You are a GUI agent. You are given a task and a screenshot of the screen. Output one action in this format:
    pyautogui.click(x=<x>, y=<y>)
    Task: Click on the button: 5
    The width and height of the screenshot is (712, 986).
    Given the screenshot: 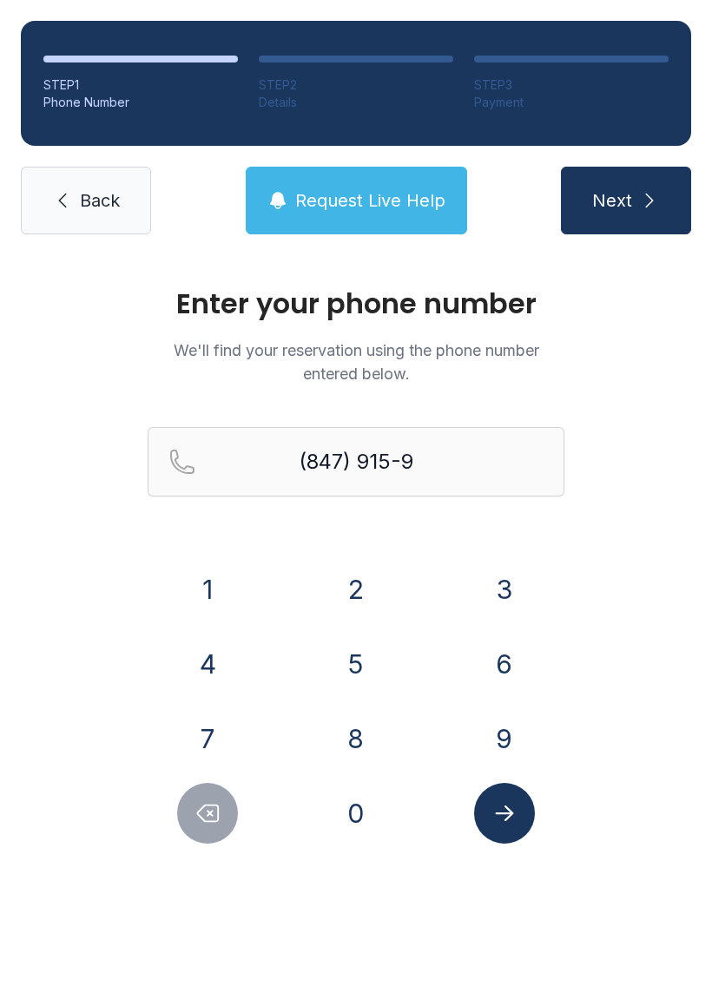 What is the action you would take?
    pyautogui.click(x=356, y=664)
    